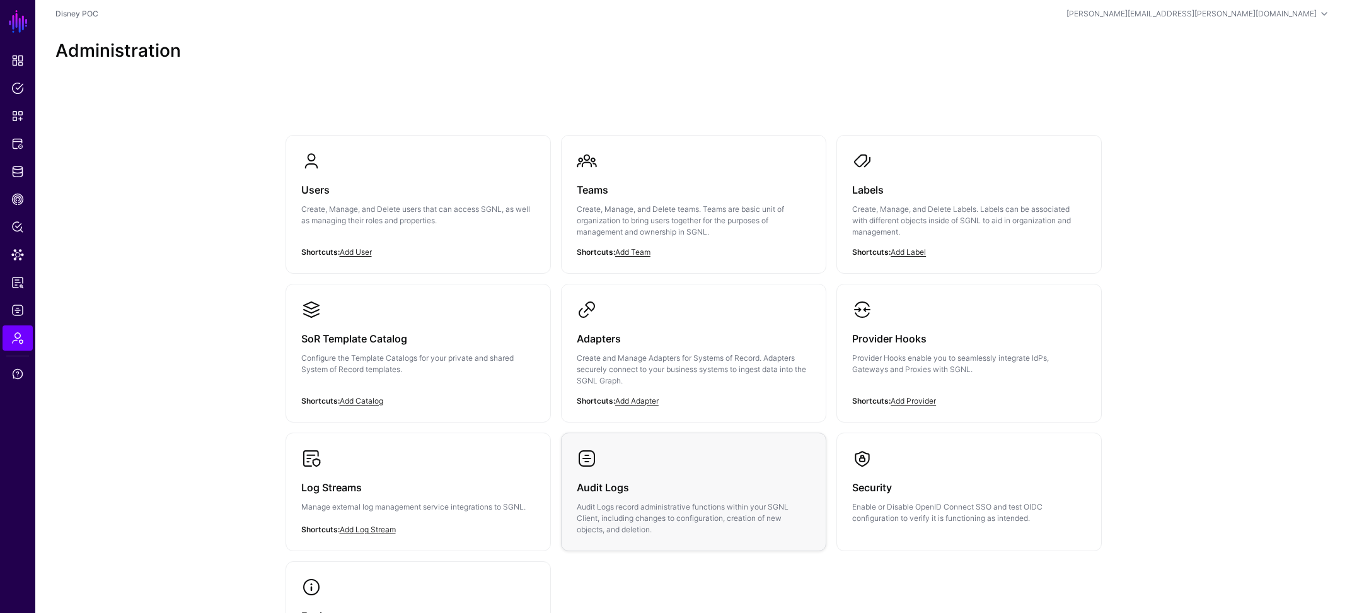 This screenshot has width=1352, height=613. Describe the element at coordinates (18, 88) in the screenshot. I see `span: Policies` at that location.